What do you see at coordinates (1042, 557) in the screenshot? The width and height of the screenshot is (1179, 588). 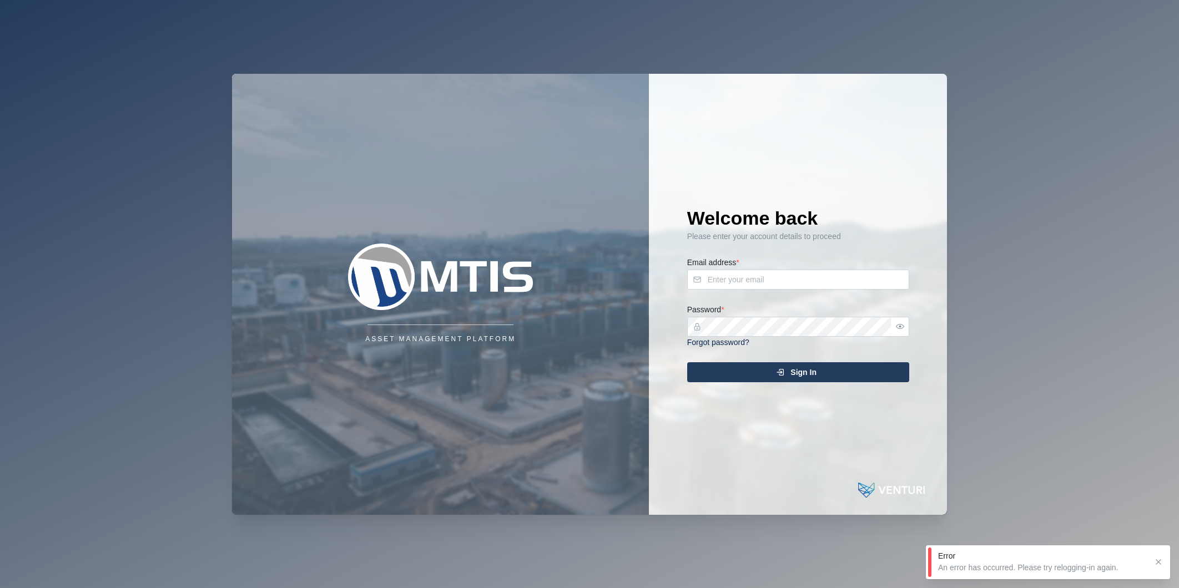 I see `div: Error` at bounding box center [1042, 557].